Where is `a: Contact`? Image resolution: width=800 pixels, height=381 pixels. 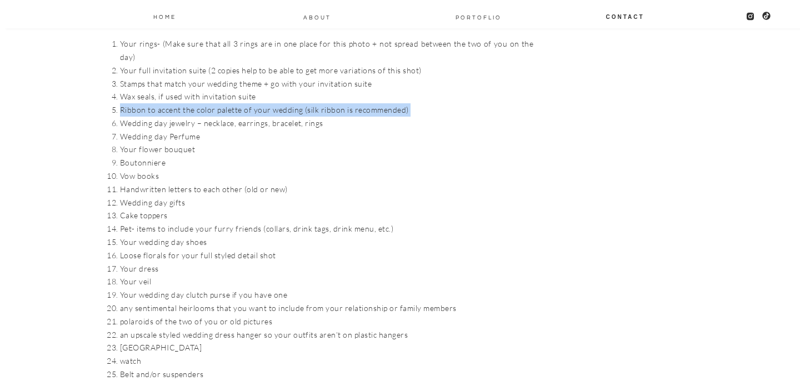 a: Contact is located at coordinates (625, 16).